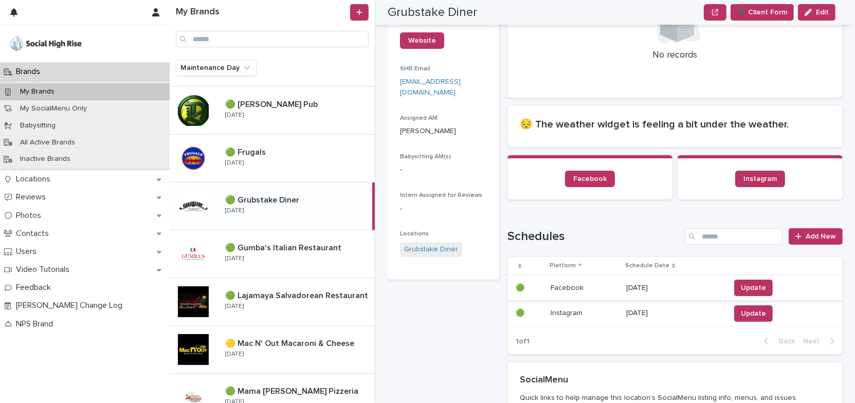 Image resolution: width=855 pixels, height=403 pixels. Describe the element at coordinates (562, 266) in the screenshot. I see `p: Platform` at that location.